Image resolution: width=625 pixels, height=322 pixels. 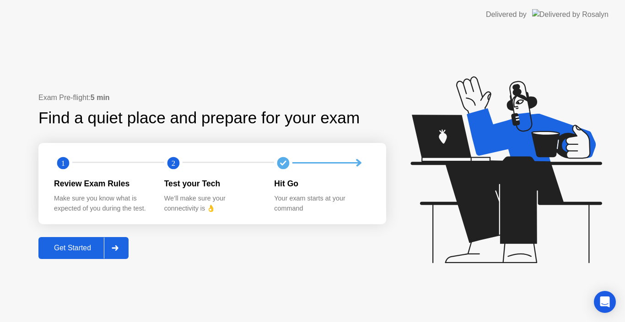 What do you see at coordinates (173, 163) in the screenshot?
I see `text: 2` at bounding box center [173, 163].